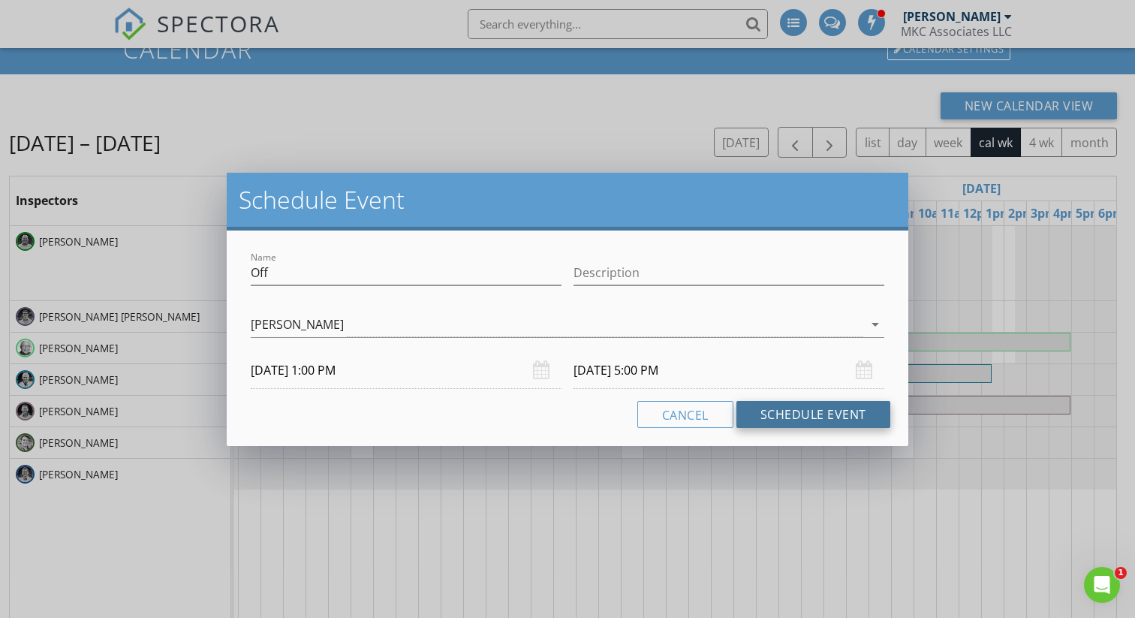 The width and height of the screenshot is (1135, 618). I want to click on h2: Schedule Event, so click(567, 200).